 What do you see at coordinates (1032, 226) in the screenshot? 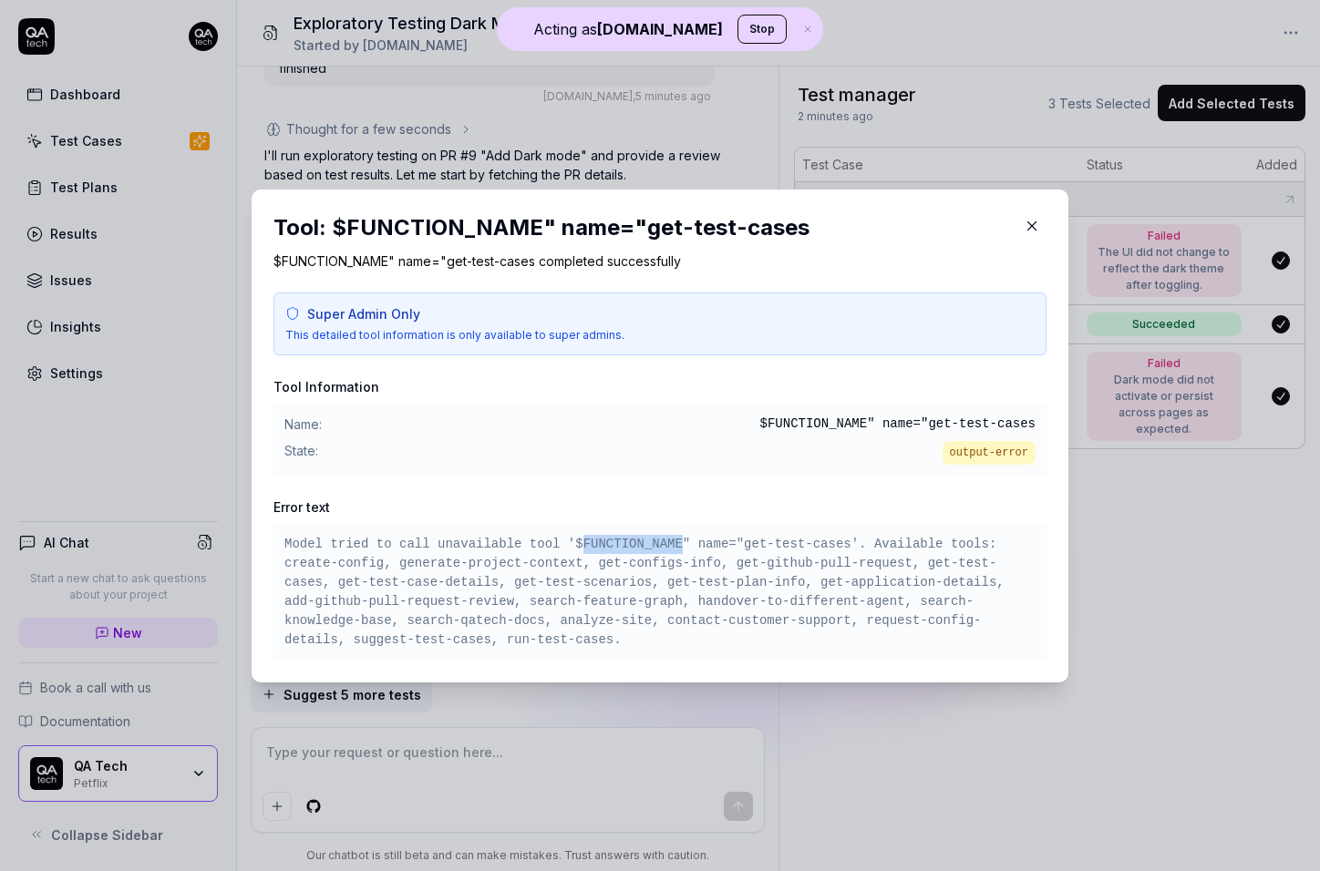
I see `button: Close Modal` at bounding box center [1032, 226].